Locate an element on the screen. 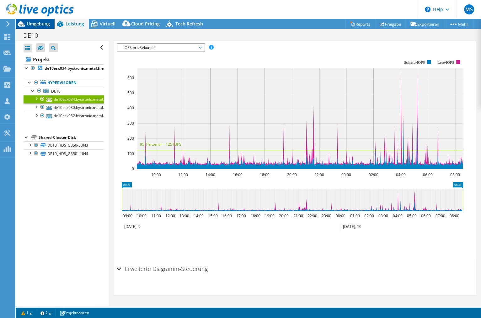 Image resolution: width=481 pixels, height=318 pixels. text: 23:00 is located at coordinates (326, 215).